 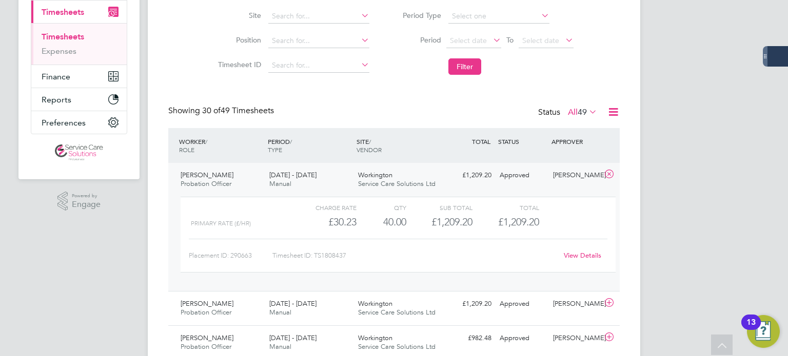 What do you see at coordinates (63, 36) in the screenshot?
I see `a: Timesheets` at bounding box center [63, 36].